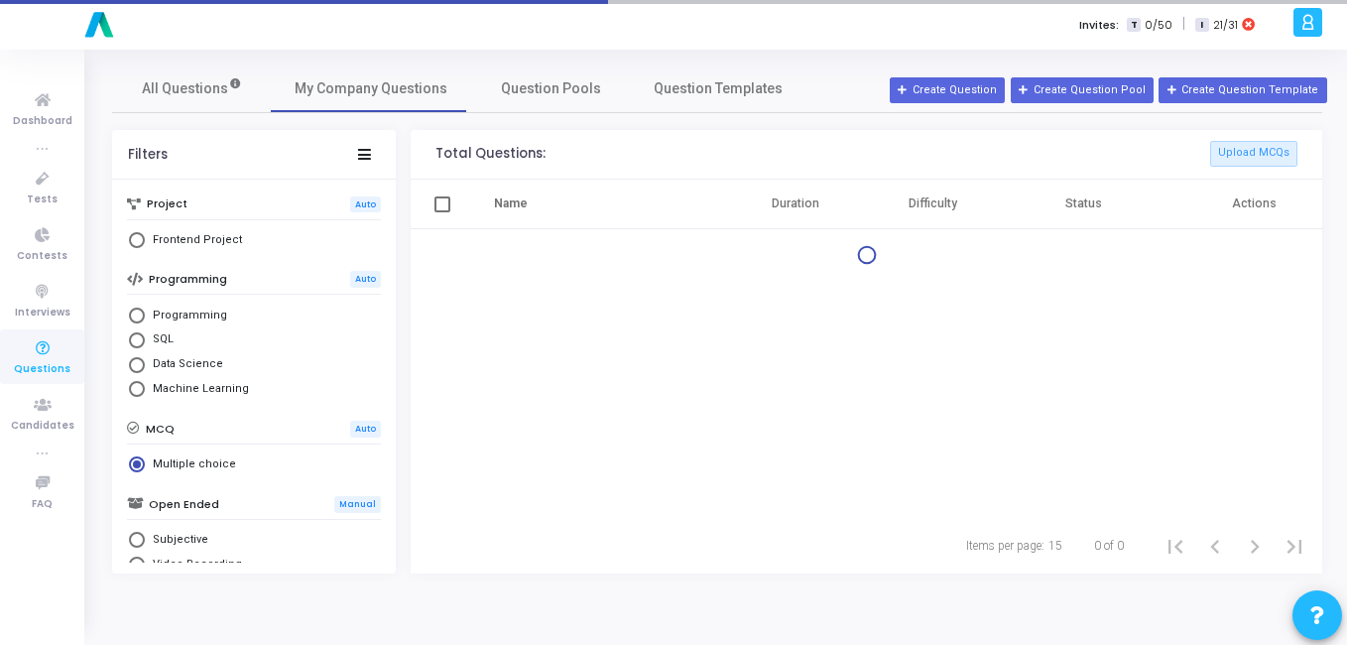  I want to click on button: First page, so click(1175, 546).